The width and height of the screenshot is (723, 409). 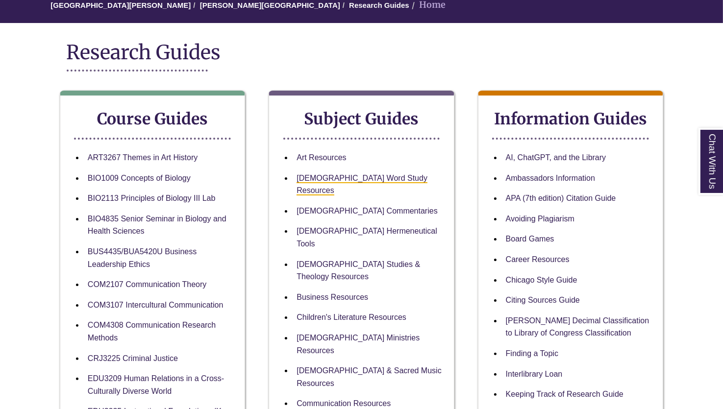 I want to click on a: ART3267 Themes in Art History, so click(x=143, y=157).